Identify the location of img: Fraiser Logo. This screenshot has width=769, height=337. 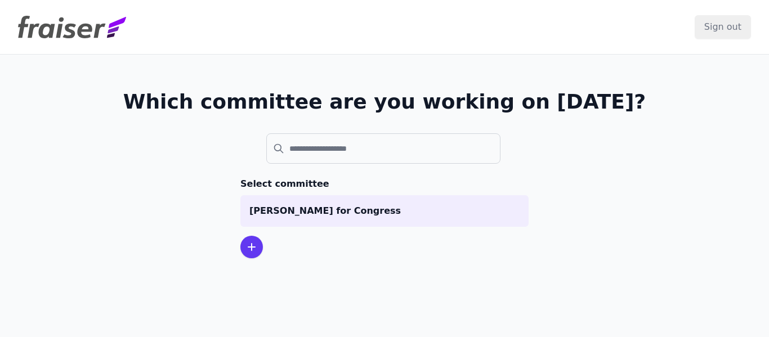
(72, 27).